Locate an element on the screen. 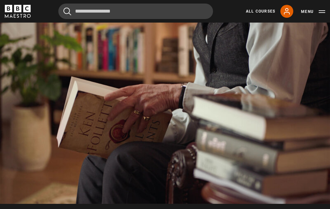 The width and height of the screenshot is (330, 209). a: All Courses is located at coordinates (260, 11).